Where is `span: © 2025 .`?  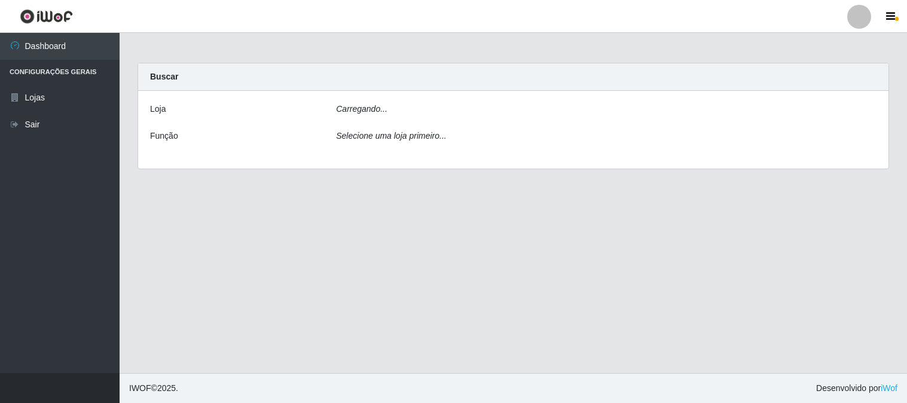 span: © 2025 . is located at coordinates (154, 388).